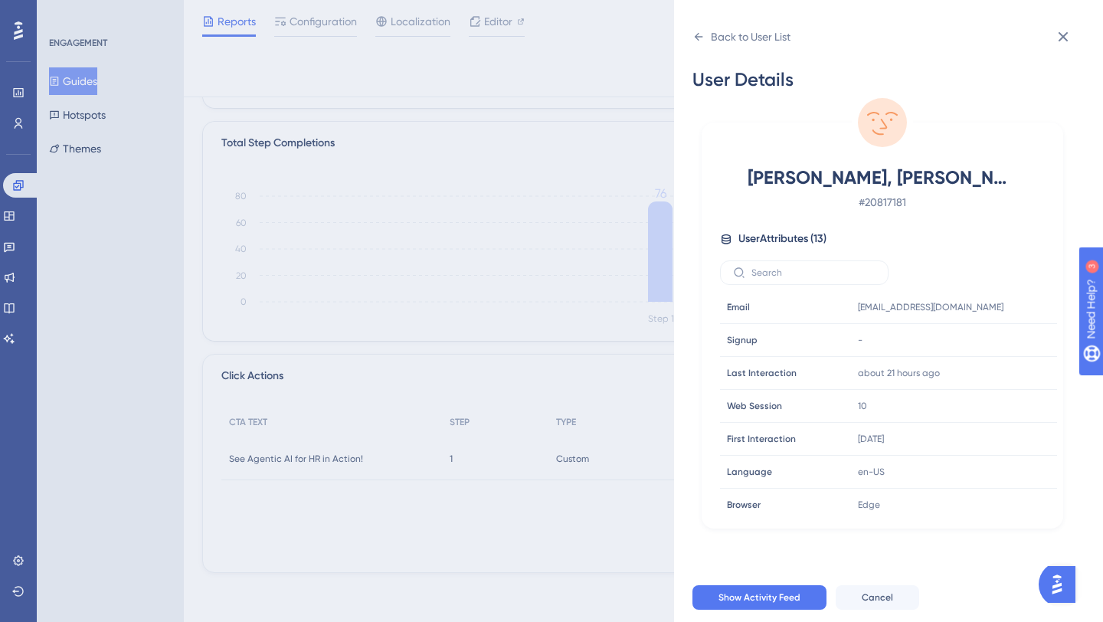  Describe the element at coordinates (744, 505) in the screenshot. I see `span: Browser` at that location.